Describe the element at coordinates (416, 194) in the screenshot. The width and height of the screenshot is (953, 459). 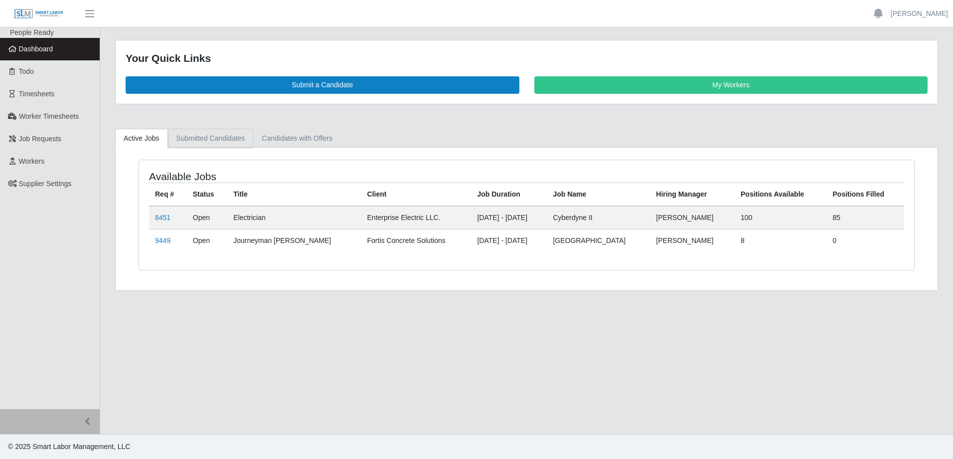
I see `th: Client` at that location.